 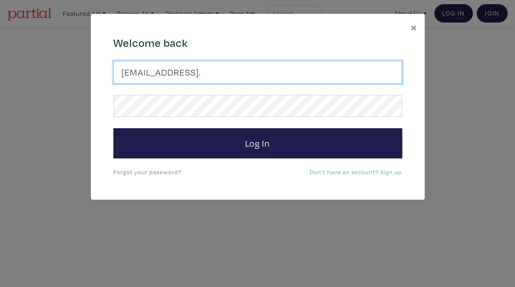 What do you see at coordinates (258, 143) in the screenshot?
I see `button: Log In` at bounding box center [258, 143].